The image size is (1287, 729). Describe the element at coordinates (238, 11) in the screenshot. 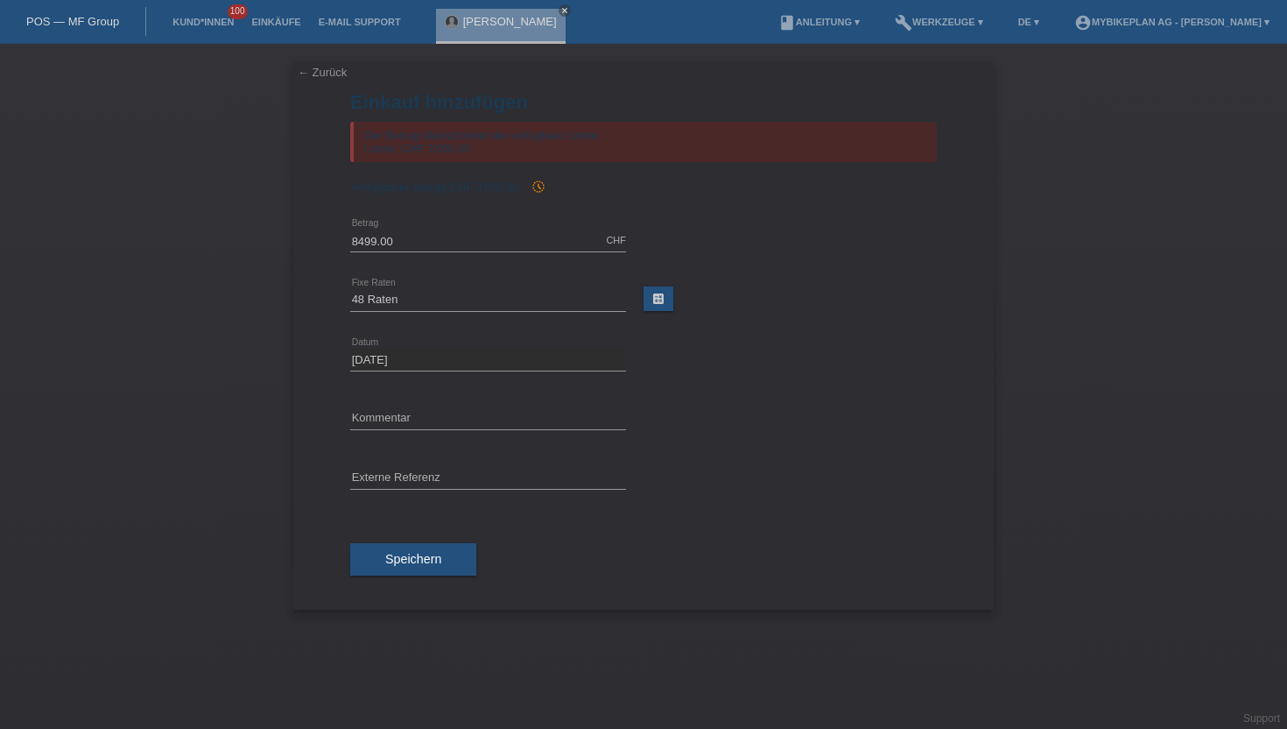

I see `span: 100` at that location.